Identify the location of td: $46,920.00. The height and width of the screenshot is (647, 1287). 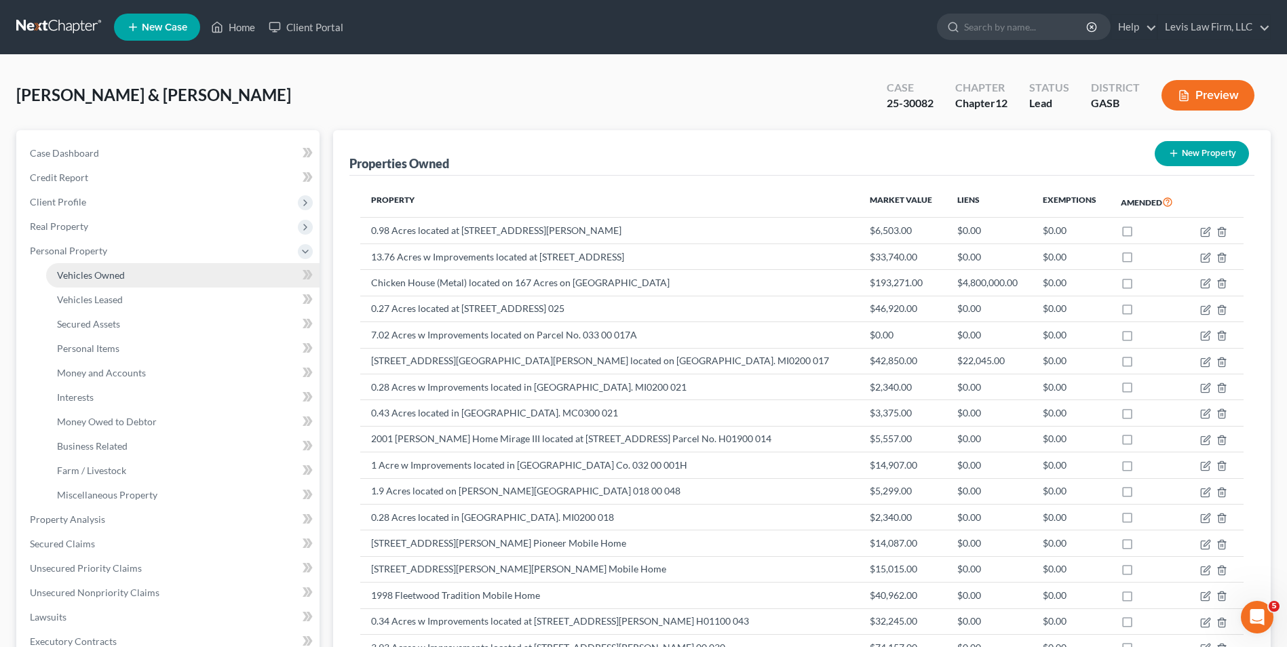
(903, 309).